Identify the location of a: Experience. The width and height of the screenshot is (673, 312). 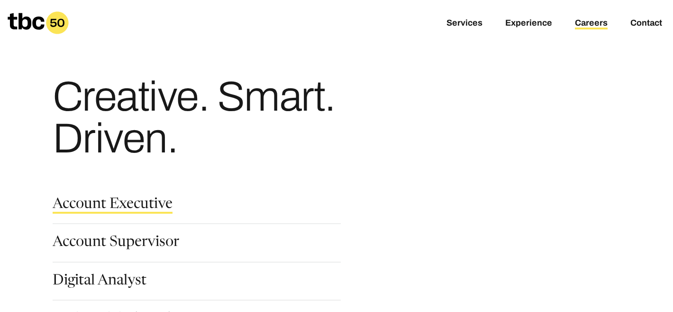
(529, 24).